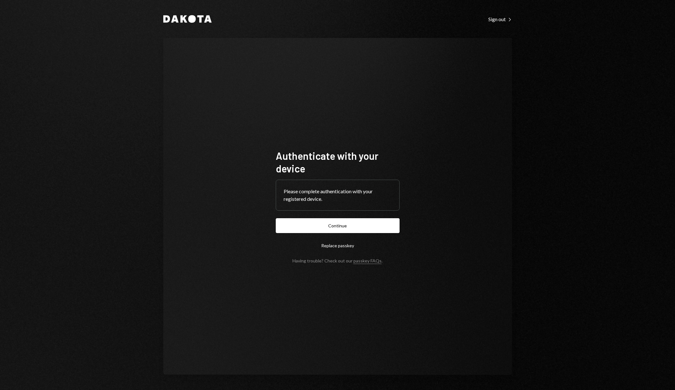 This screenshot has height=390, width=675. I want to click on button: Replace passkey, so click(338, 246).